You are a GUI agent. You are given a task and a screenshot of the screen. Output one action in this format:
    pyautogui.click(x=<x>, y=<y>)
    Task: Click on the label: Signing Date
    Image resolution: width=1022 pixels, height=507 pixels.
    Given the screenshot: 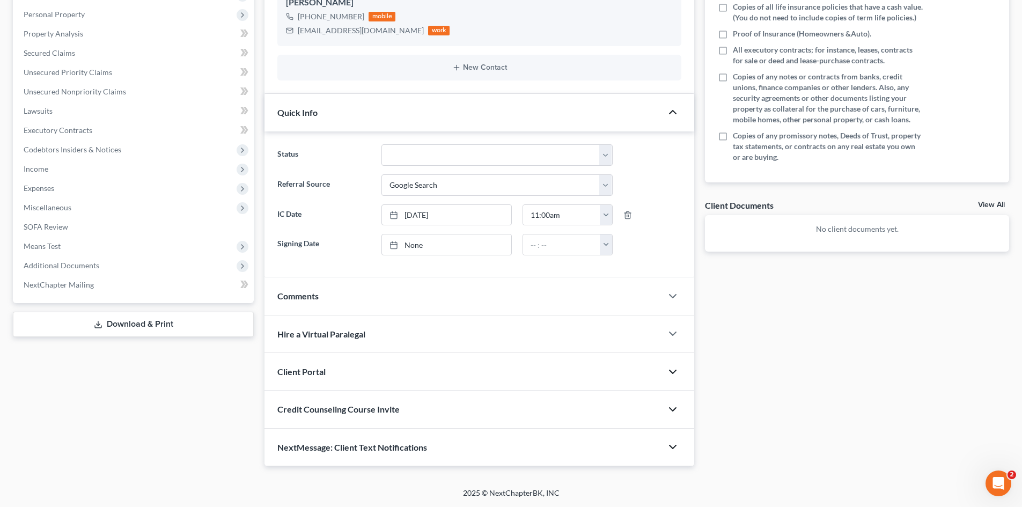 What is the action you would take?
    pyautogui.click(x=323, y=245)
    